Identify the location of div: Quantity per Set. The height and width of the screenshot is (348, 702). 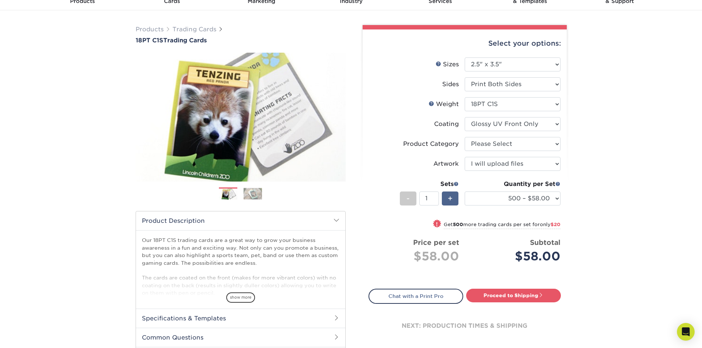
(513, 184).